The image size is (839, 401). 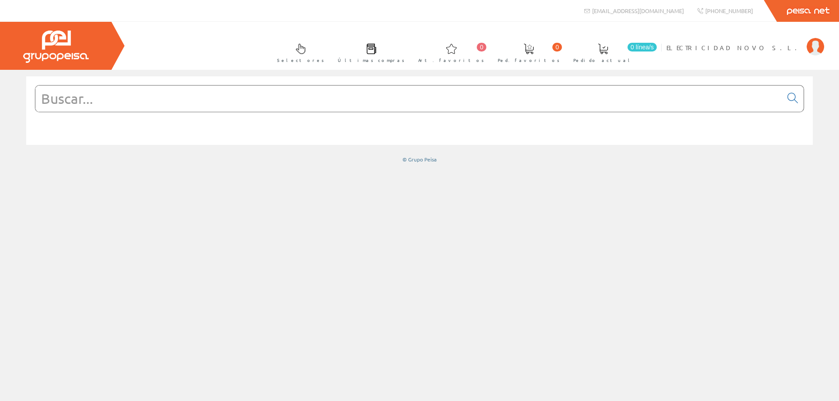 What do you see at coordinates (56, 47) in the screenshot?
I see `img: Grupo Peisa` at bounding box center [56, 47].